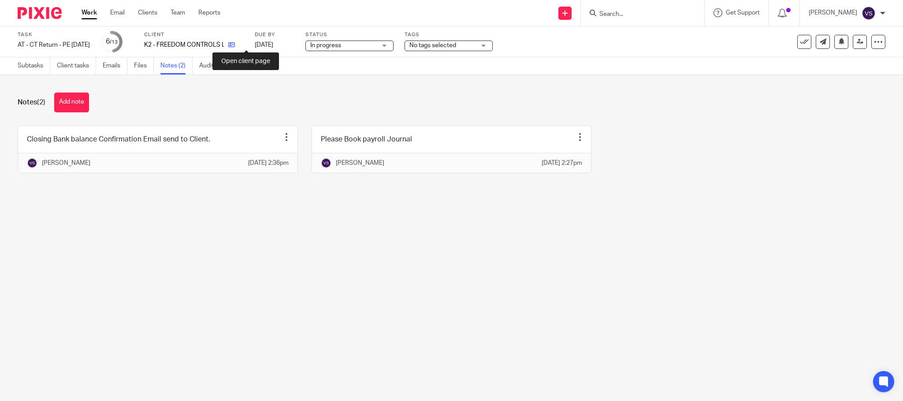 This screenshot has height=401, width=903. Describe the element at coordinates (115, 66) in the screenshot. I see `a: Emails` at that location.